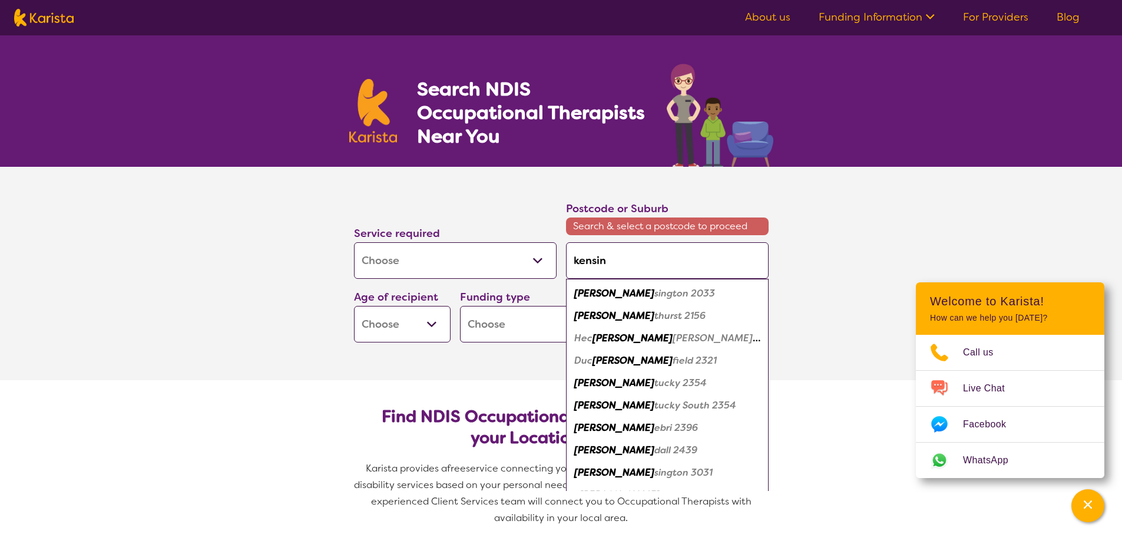 This screenshot has width=1122, height=537. Describe the element at coordinates (668, 338) in the screenshot. I see `div: Heckenberg 2168` at that location.